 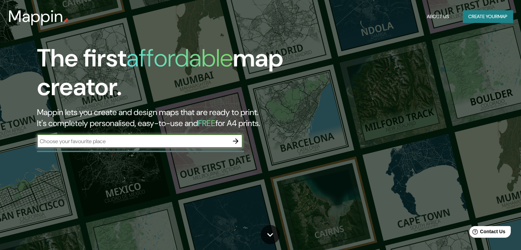 I want to click on button: Create yourmap, so click(x=488, y=16).